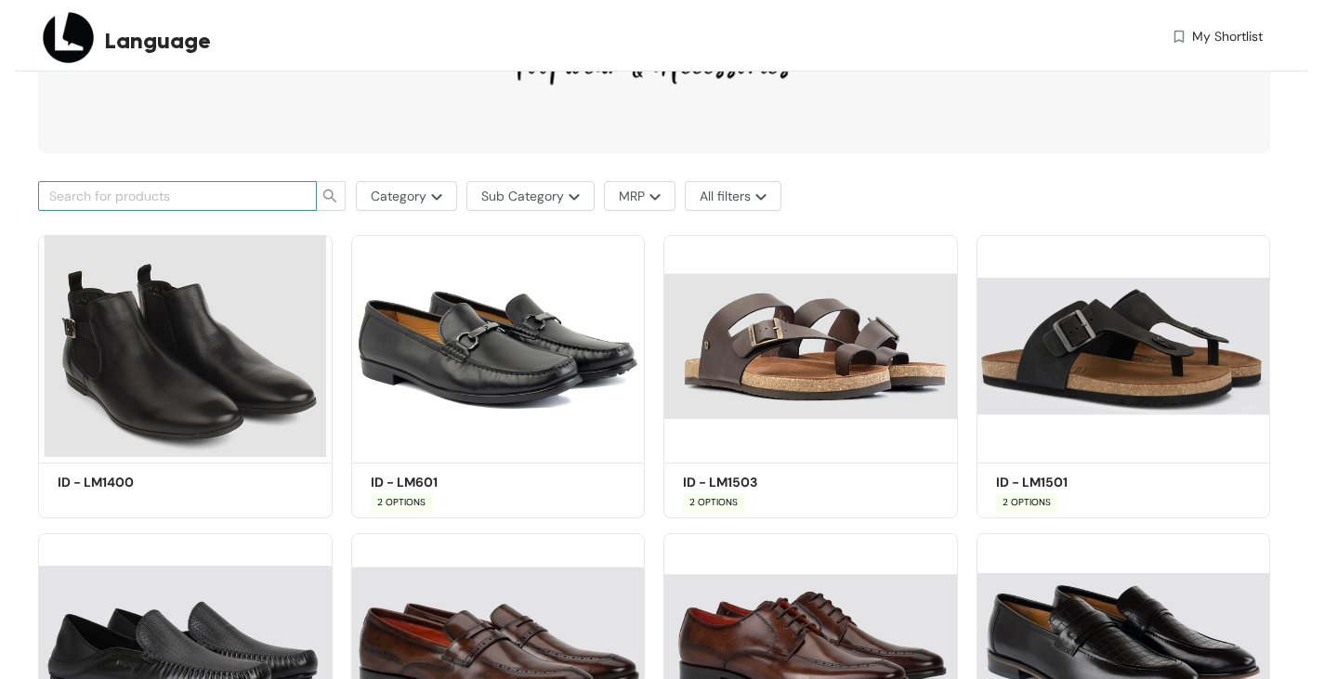 This screenshot has width=1324, height=679. What do you see at coordinates (1075, 482) in the screenshot?
I see `h5: ID - LM1501` at bounding box center [1075, 482].